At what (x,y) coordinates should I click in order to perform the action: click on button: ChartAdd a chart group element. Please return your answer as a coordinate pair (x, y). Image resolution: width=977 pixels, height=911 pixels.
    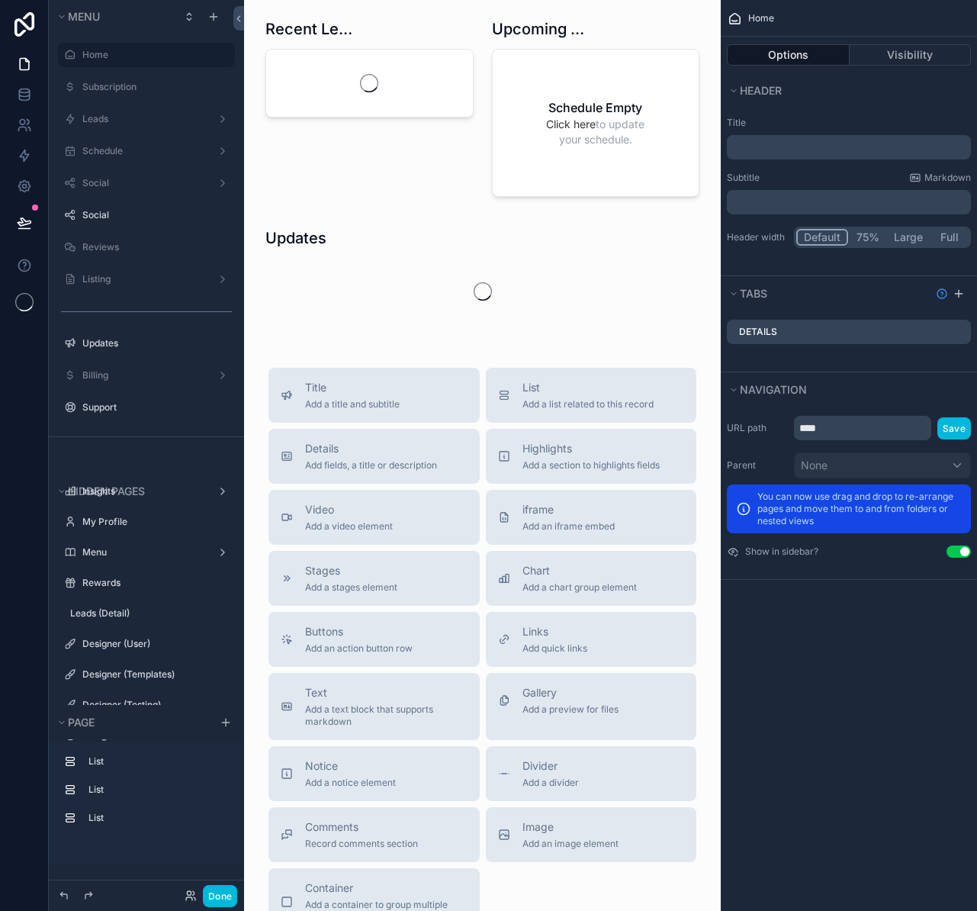
    Looking at the image, I should click on (591, 578).